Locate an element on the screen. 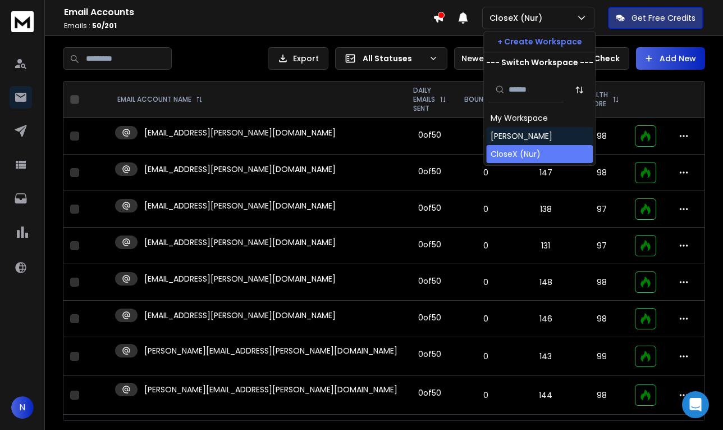  div: CloseX (Nur) is located at coordinates (515, 154).